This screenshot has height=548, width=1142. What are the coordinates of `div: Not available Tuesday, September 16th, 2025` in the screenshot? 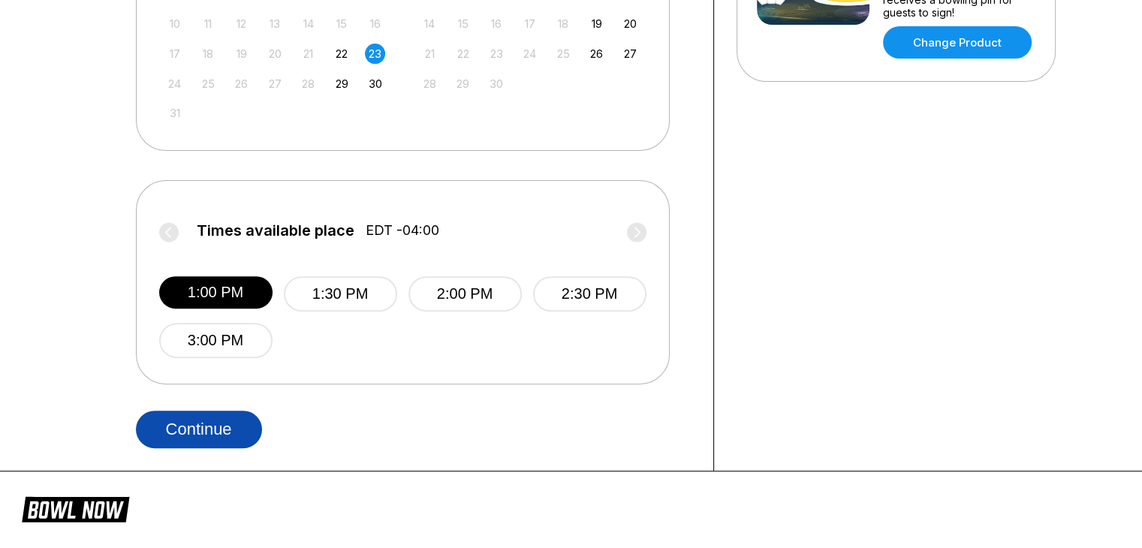 It's located at (496, 23).